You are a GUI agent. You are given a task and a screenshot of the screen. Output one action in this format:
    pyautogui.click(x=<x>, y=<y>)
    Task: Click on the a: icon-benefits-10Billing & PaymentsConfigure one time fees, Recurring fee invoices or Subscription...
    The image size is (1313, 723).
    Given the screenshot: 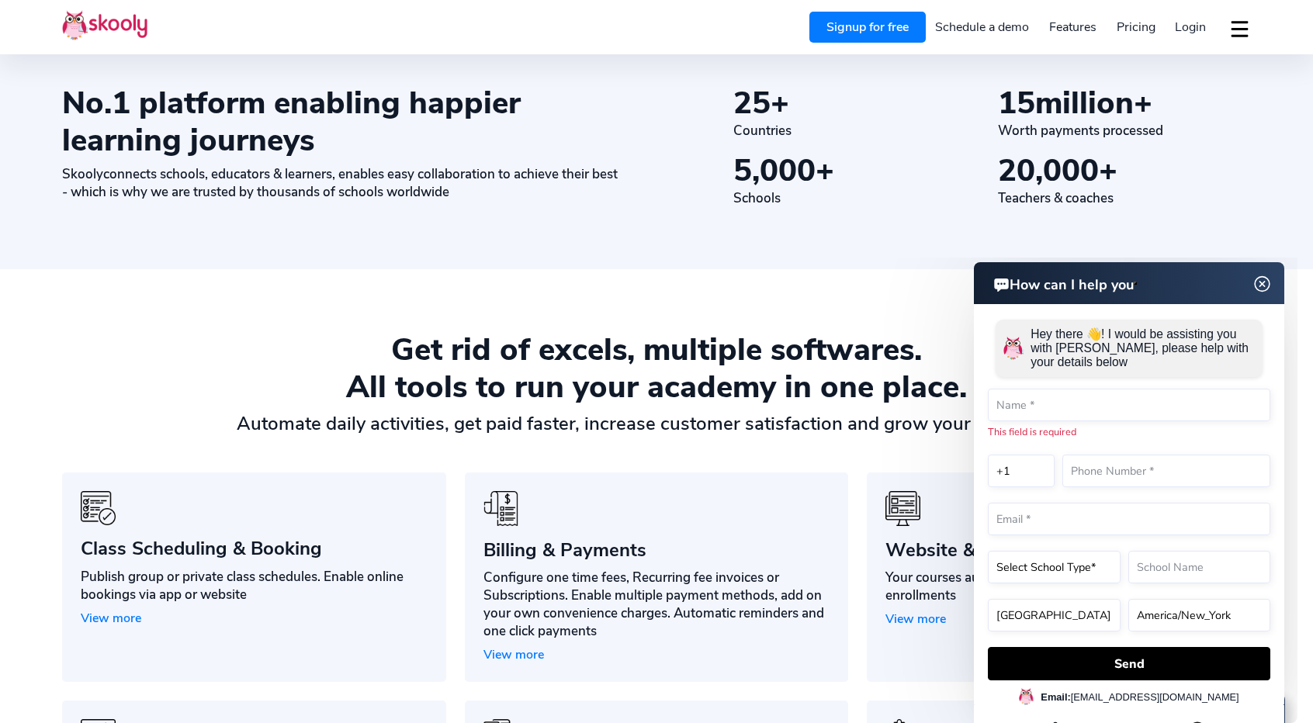 What is the action you would take?
    pyautogui.click(x=656, y=577)
    